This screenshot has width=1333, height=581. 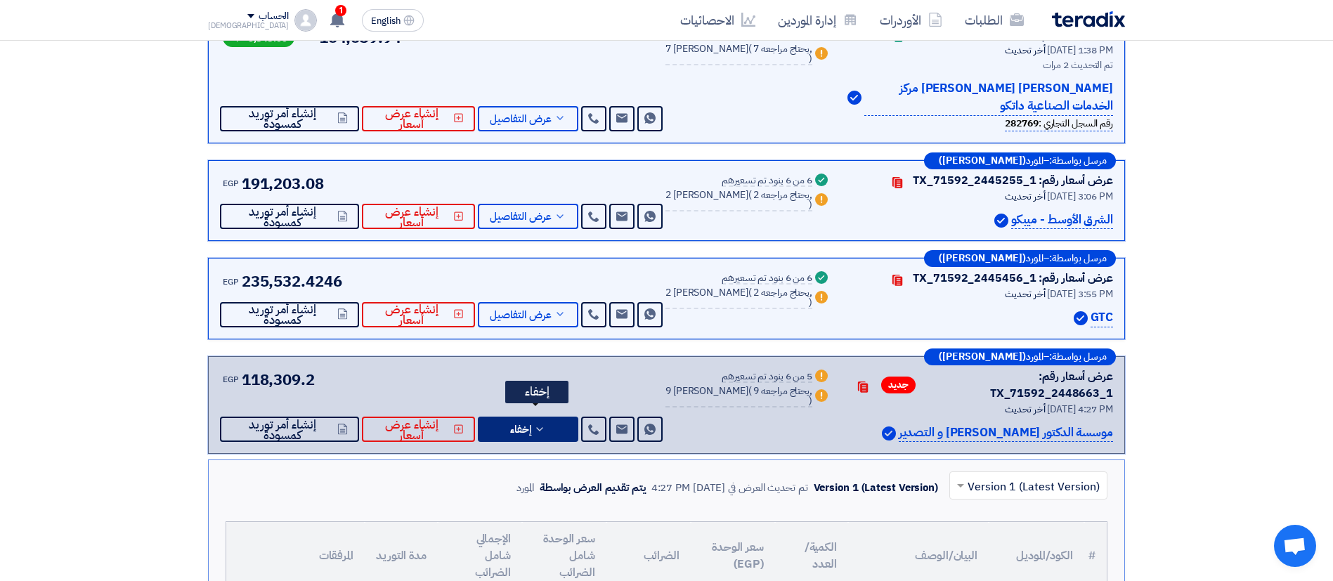 I want to click on p: GTC, so click(x=1101, y=318).